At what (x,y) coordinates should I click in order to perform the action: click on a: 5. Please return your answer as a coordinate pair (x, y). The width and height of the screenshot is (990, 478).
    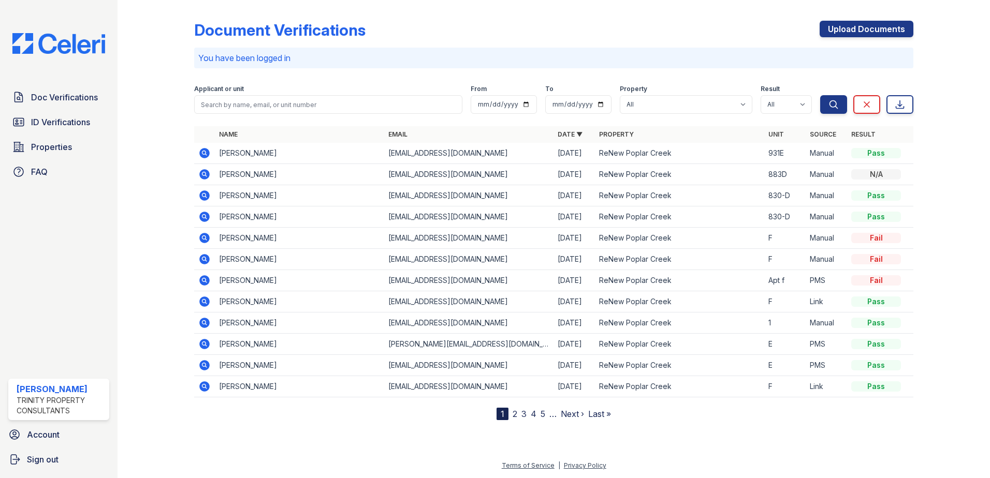
    Looking at the image, I should click on (543, 414).